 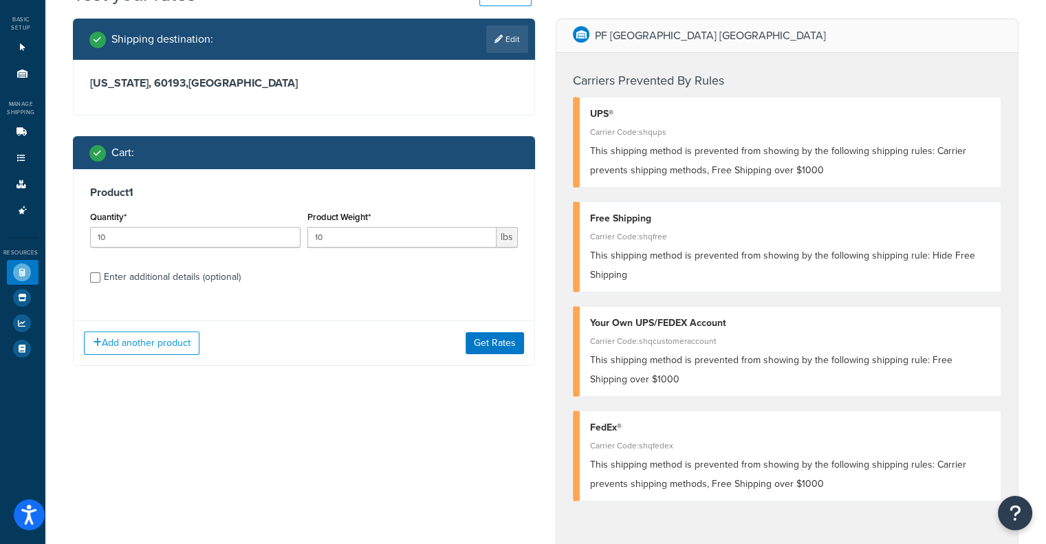 What do you see at coordinates (402, 237) in the screenshot?
I see `input: 0.00` at bounding box center [402, 237].